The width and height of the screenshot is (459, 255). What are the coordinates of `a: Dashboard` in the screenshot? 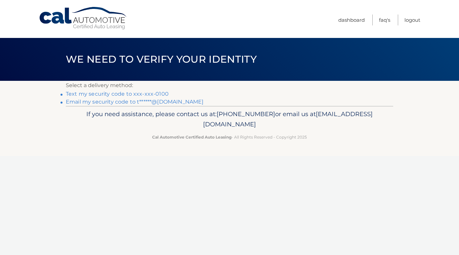 It's located at (351, 20).